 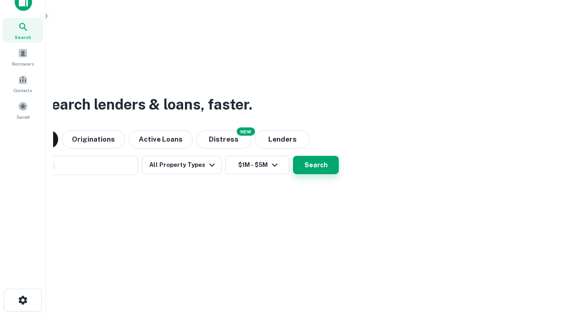 What do you see at coordinates (23, 117) in the screenshot?
I see `span: Saved` at bounding box center [23, 117].